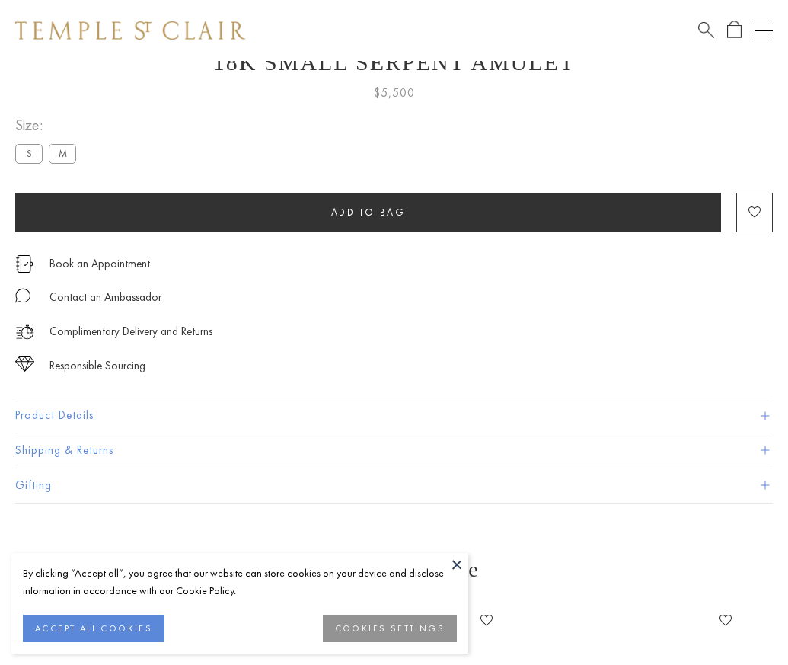  What do you see at coordinates (369, 212) in the screenshot?
I see `span: Add to bag` at bounding box center [369, 212].